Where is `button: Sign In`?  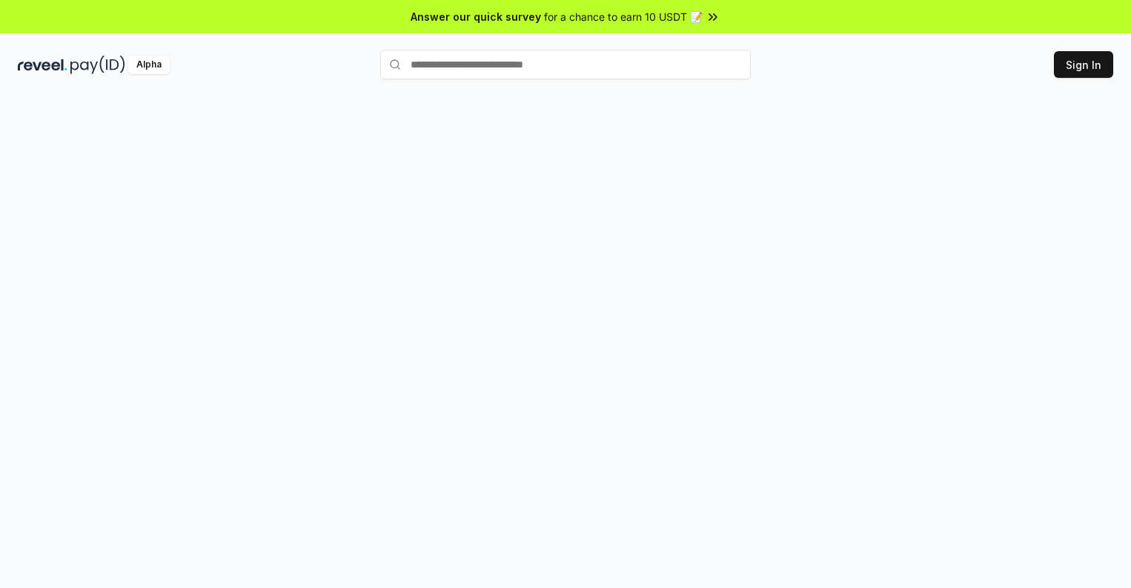
button: Sign In is located at coordinates (1084, 64).